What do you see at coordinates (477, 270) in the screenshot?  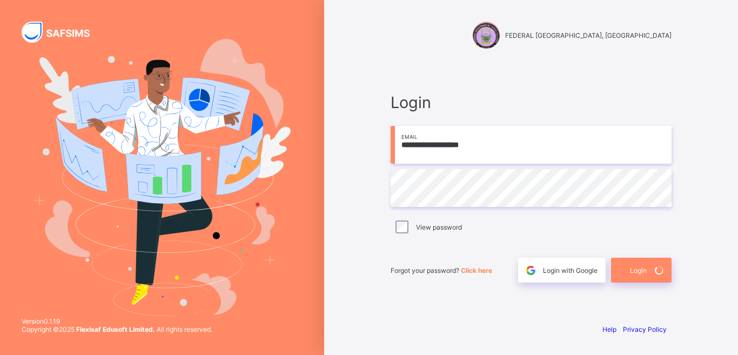 I see `span: Click here` at bounding box center [477, 270].